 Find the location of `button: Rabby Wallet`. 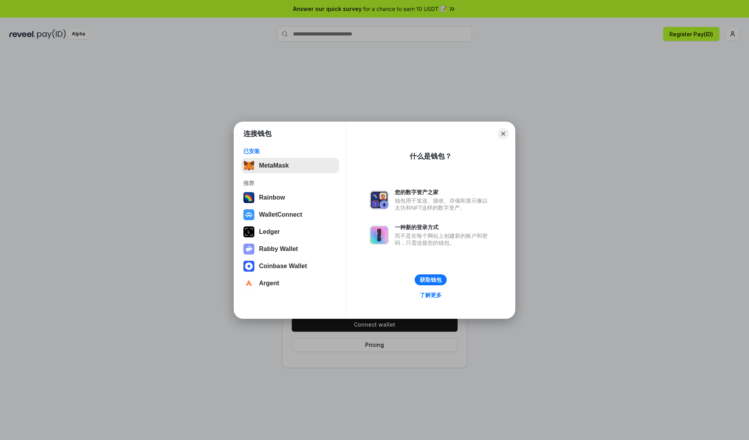

button: Rabby Wallet is located at coordinates (290, 249).